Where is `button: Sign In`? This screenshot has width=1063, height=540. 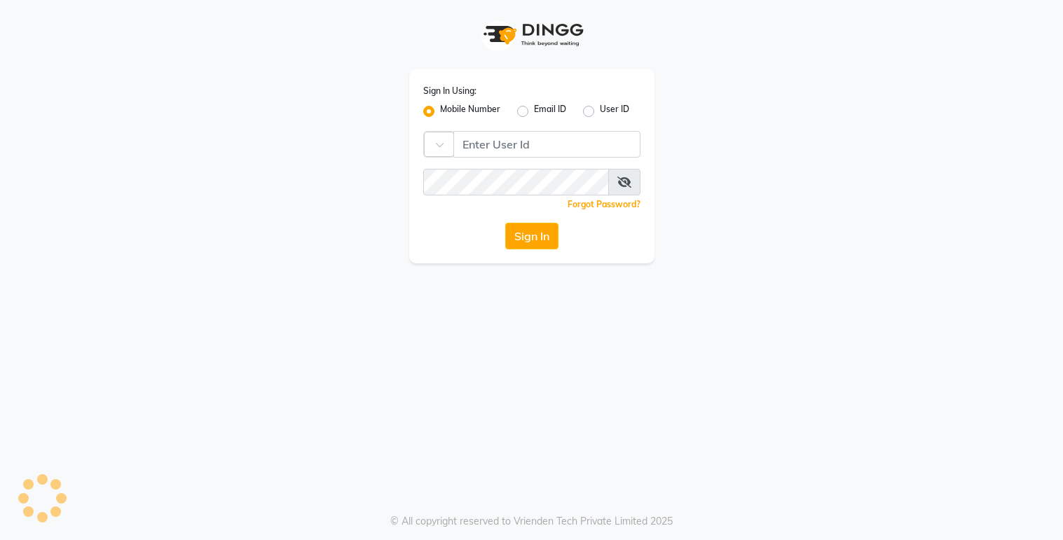
button: Sign In is located at coordinates (532, 236).